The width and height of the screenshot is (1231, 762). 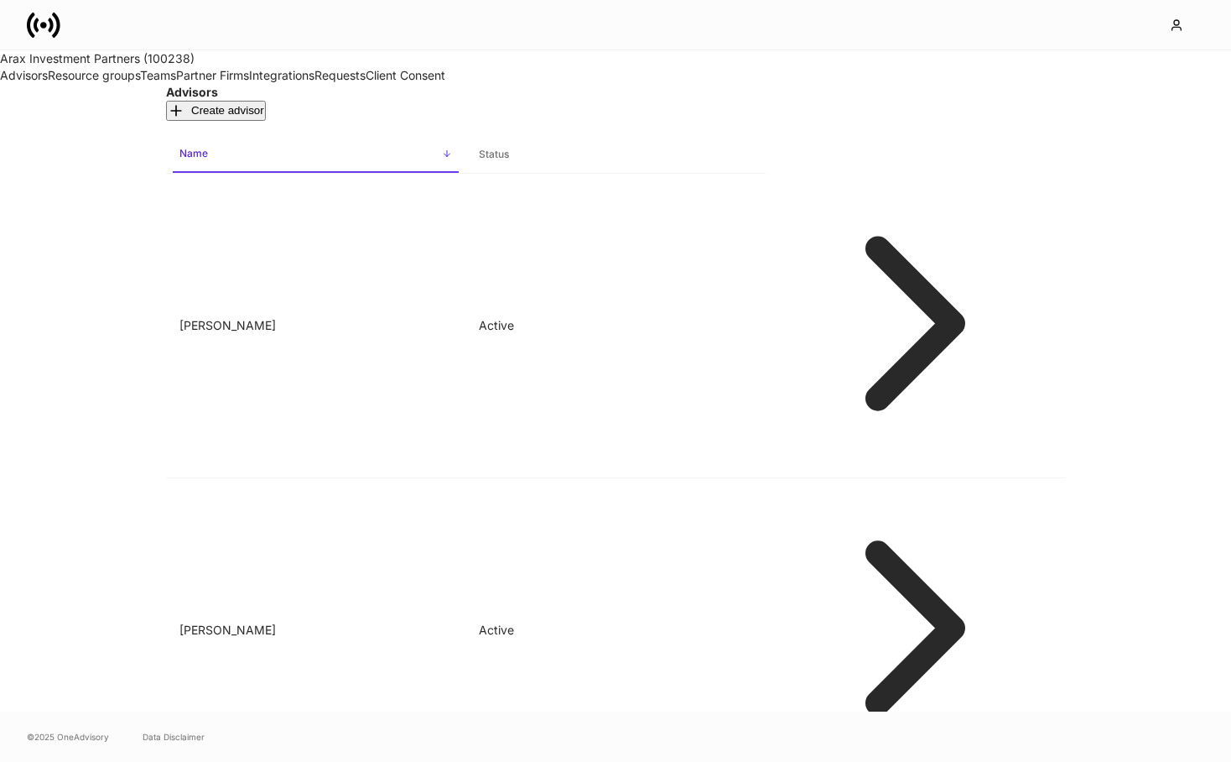 I want to click on div: Create advisor, so click(x=216, y=111).